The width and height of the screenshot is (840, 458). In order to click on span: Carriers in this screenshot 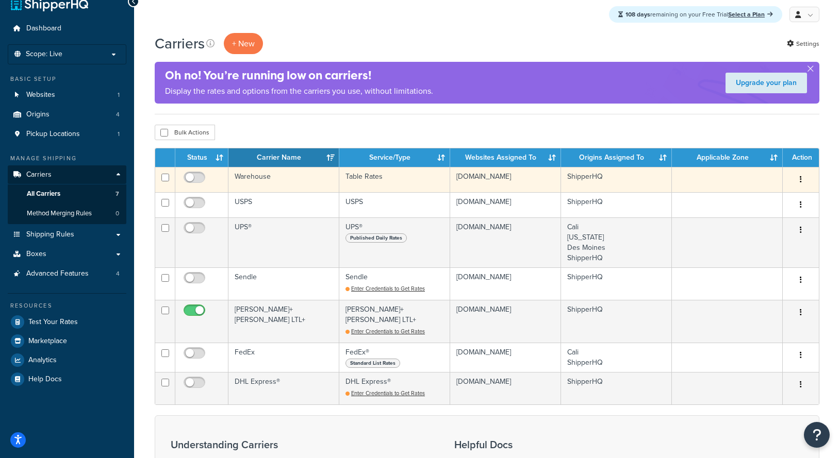, I will do `click(39, 175)`.